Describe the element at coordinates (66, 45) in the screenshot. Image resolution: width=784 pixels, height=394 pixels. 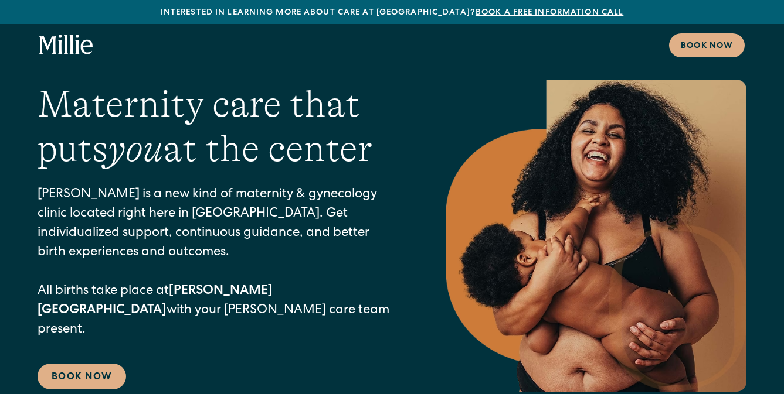
I see `a: home` at that location.